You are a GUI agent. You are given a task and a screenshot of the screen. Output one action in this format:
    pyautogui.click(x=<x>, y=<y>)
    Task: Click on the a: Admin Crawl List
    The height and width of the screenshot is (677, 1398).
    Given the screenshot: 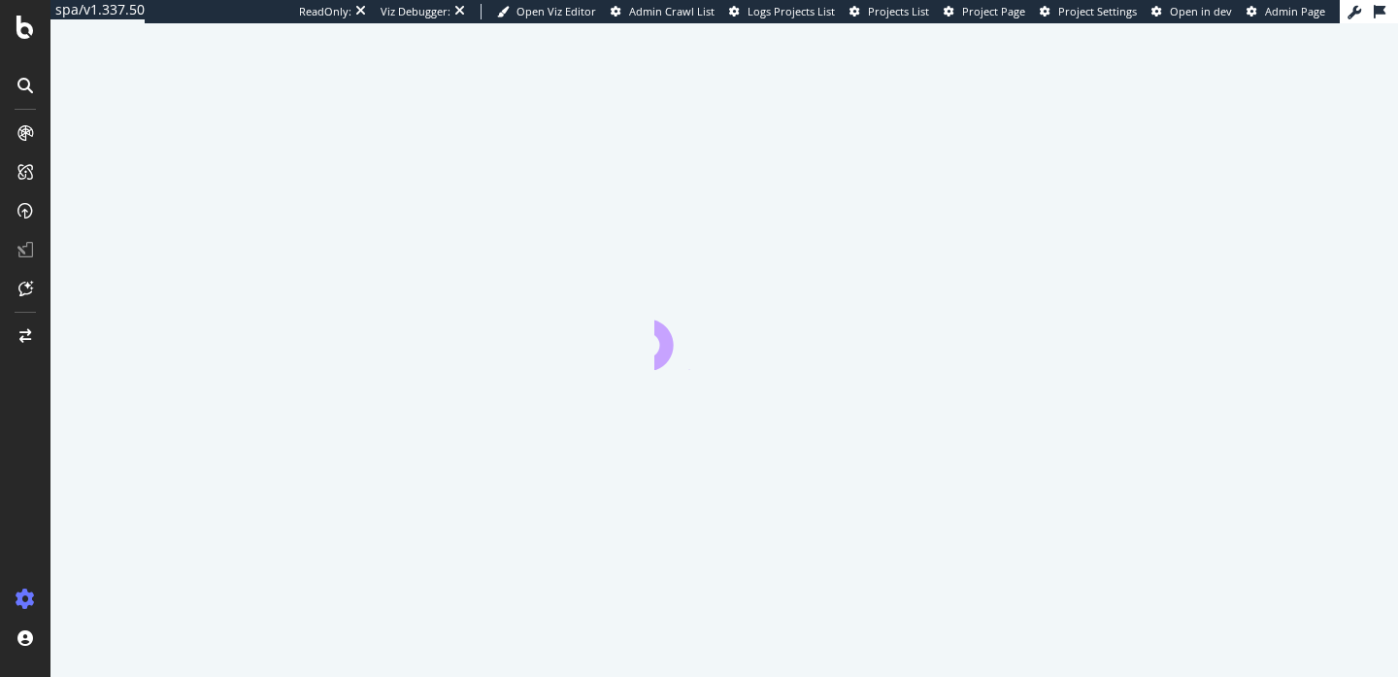 What is the action you would take?
    pyautogui.click(x=662, y=12)
    